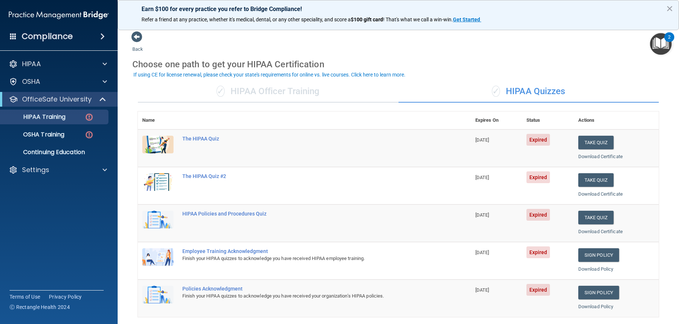  Describe the element at coordinates (269, 75) in the screenshot. I see `button: If using CE for license renewal, please check your state's requirements for online vs. live cours...` at that location.